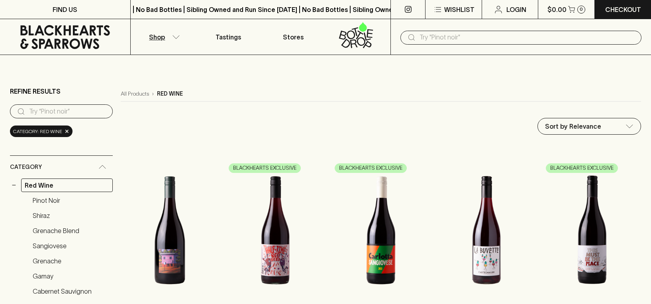 The height and width of the screenshot is (304, 651). I want to click on a: Cabernet Sauvignon, so click(71, 291).